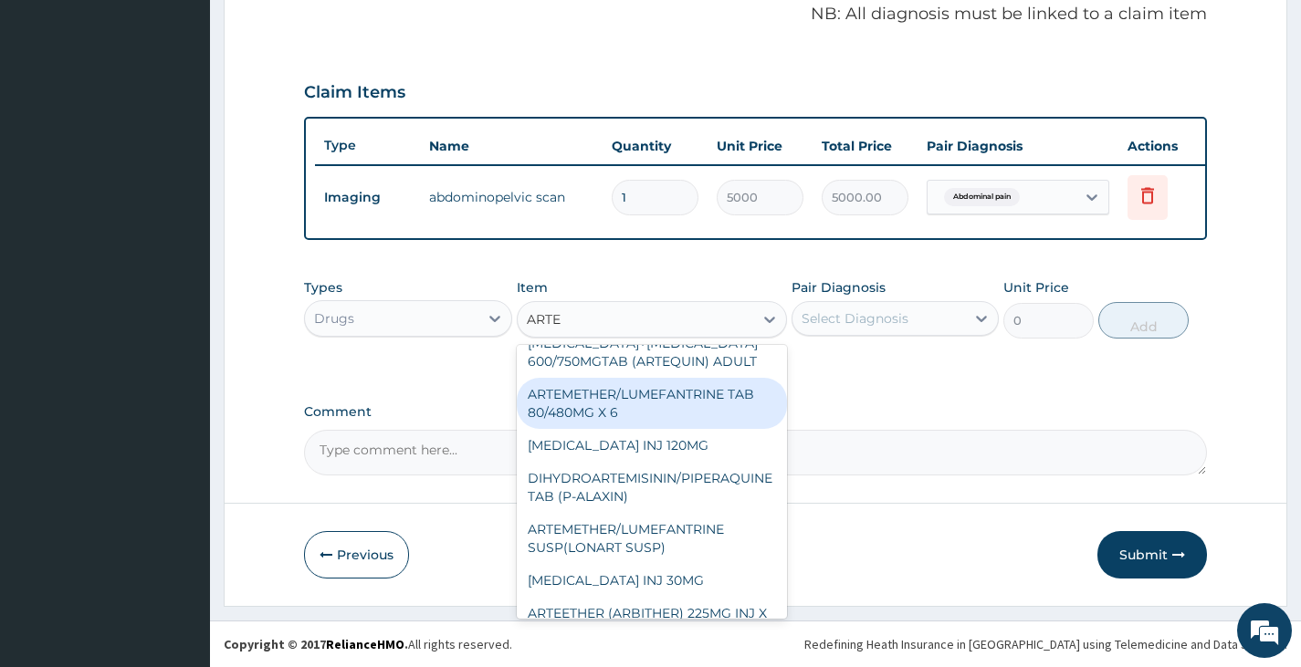  What do you see at coordinates (864, 146) in the screenshot?
I see `th: Total Price` at bounding box center [864, 146].